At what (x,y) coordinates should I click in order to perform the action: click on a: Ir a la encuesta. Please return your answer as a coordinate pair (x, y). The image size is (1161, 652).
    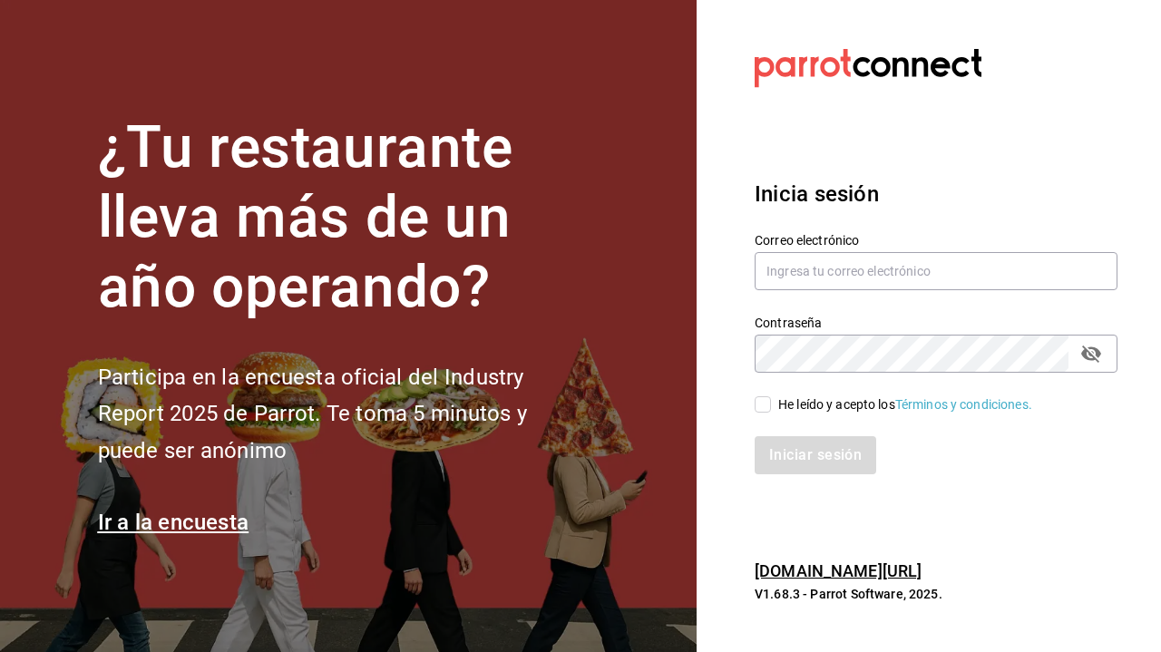
    Looking at the image, I should click on (173, 523).